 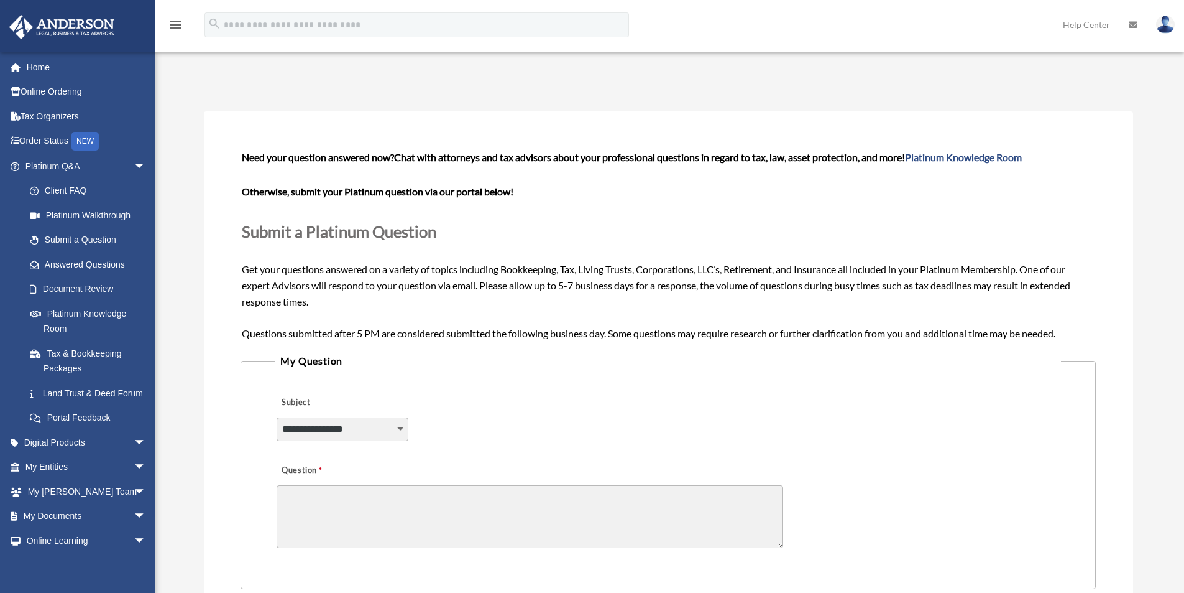 What do you see at coordinates (175, 25) in the screenshot?
I see `i: menu` at bounding box center [175, 25].